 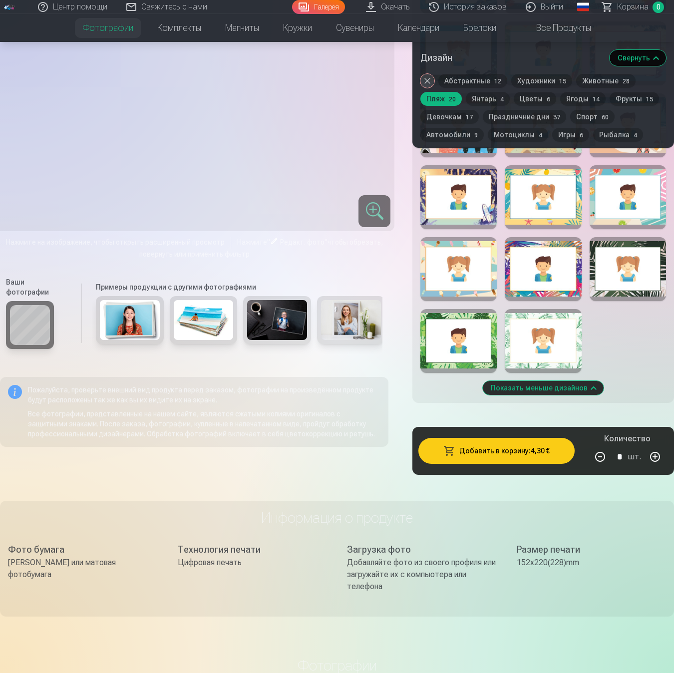 What do you see at coordinates (591, 549) in the screenshot?
I see `div: Размер печати` at bounding box center [591, 549].